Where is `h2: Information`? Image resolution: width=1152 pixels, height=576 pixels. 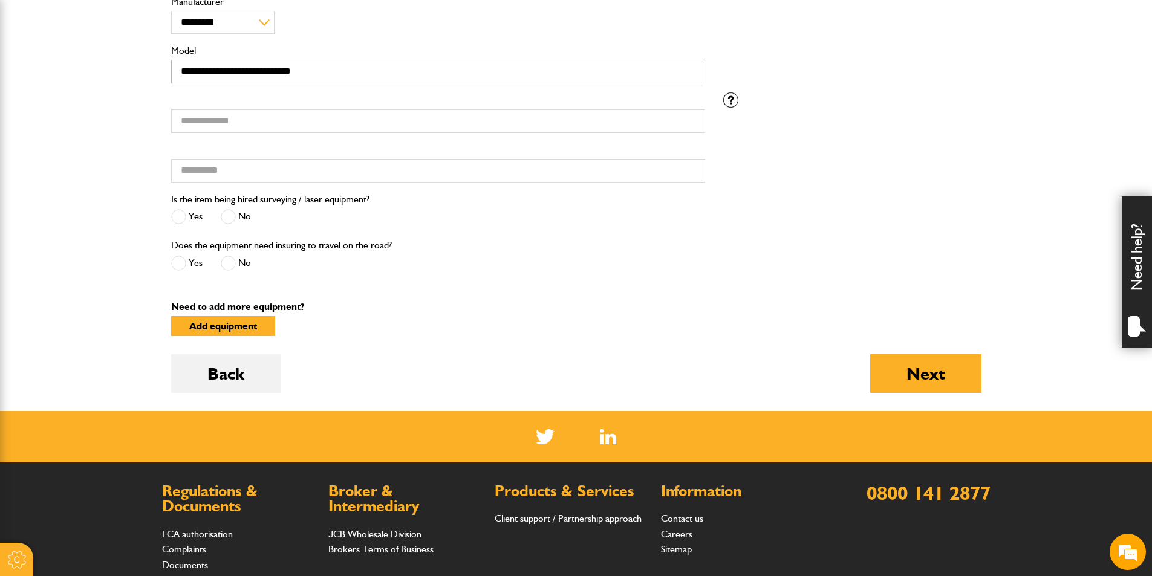
h2: Information is located at coordinates (738, 492).